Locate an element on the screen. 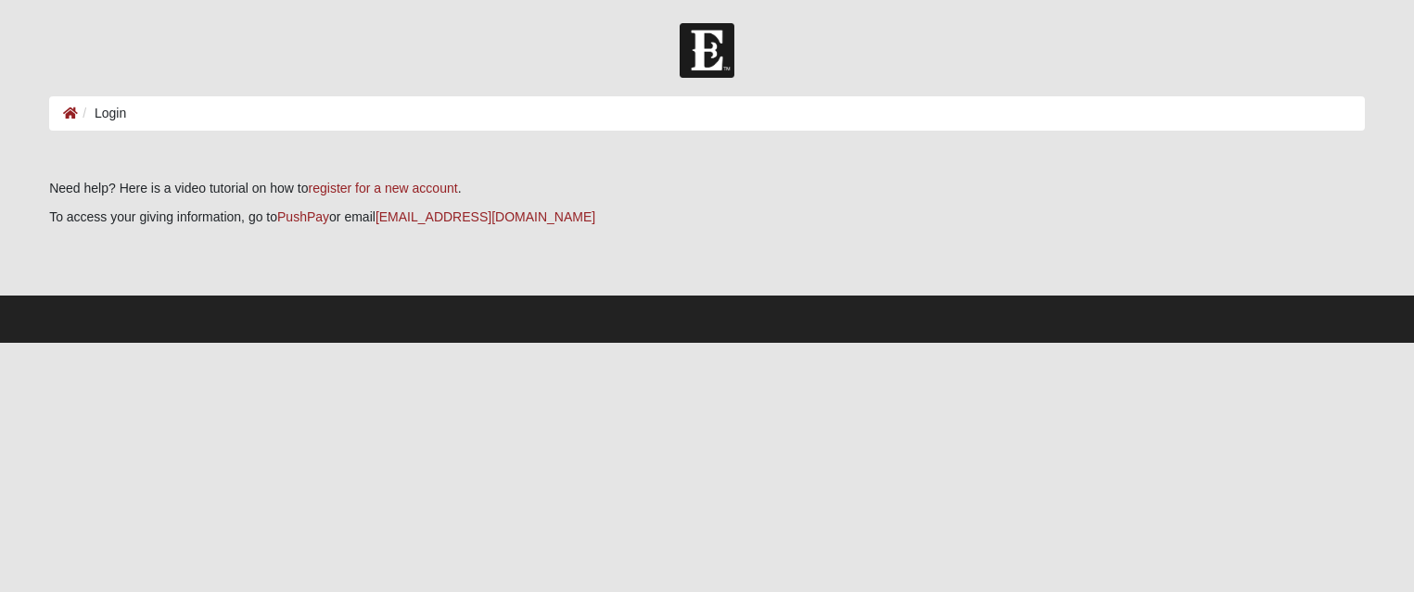 This screenshot has height=592, width=1414. p: To access your giving information, go to or email is located at coordinates (706, 217).